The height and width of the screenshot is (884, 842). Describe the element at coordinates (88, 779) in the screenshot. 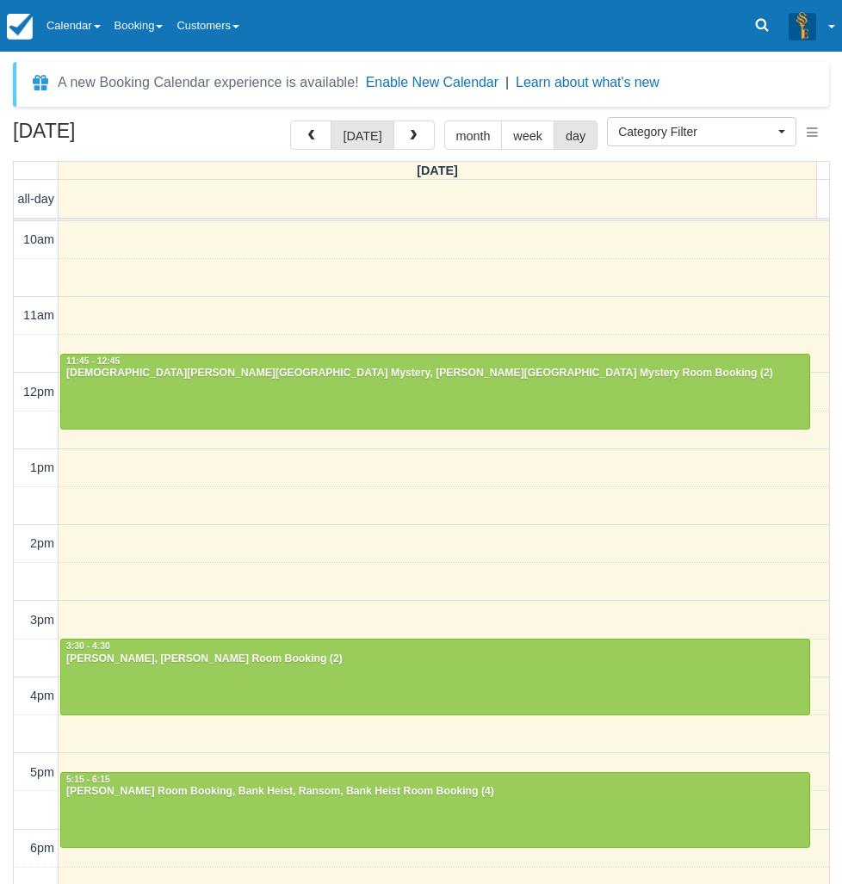

I see `span: 5:15 - 6:15` at that location.